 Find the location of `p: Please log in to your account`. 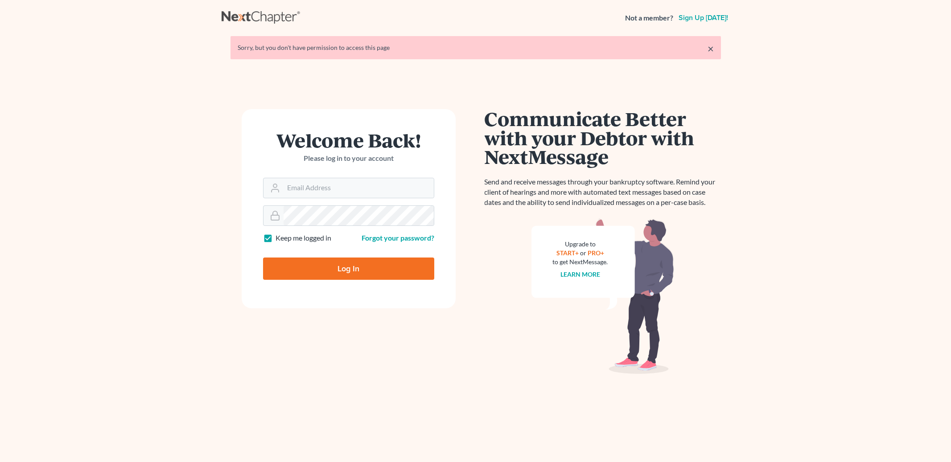

p: Please log in to your account is located at coordinates (349, 158).